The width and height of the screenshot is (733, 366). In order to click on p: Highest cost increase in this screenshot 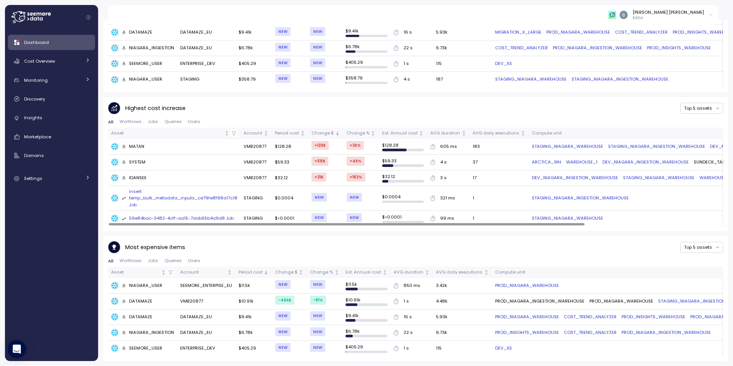, I will do `click(155, 108)`.